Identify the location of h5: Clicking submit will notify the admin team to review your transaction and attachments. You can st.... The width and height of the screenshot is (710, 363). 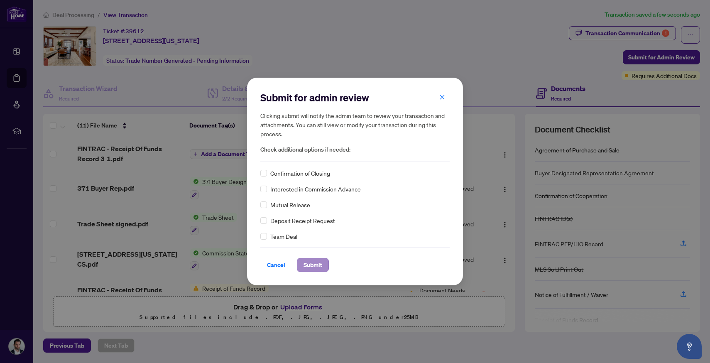
(355, 124).